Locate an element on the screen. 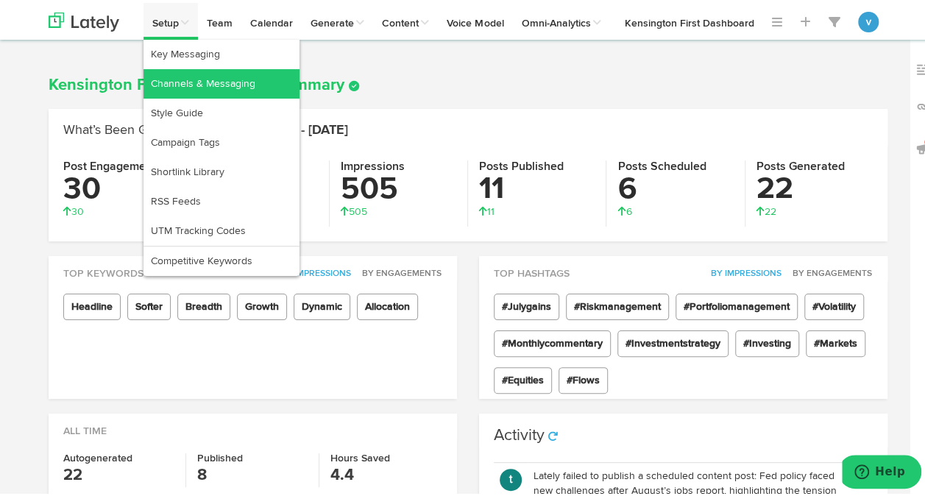 The width and height of the screenshot is (925, 496). span: 11 is located at coordinates (486, 209).